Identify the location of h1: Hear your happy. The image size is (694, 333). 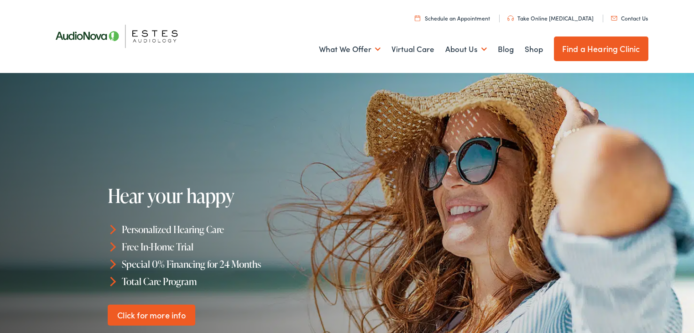
(229, 196).